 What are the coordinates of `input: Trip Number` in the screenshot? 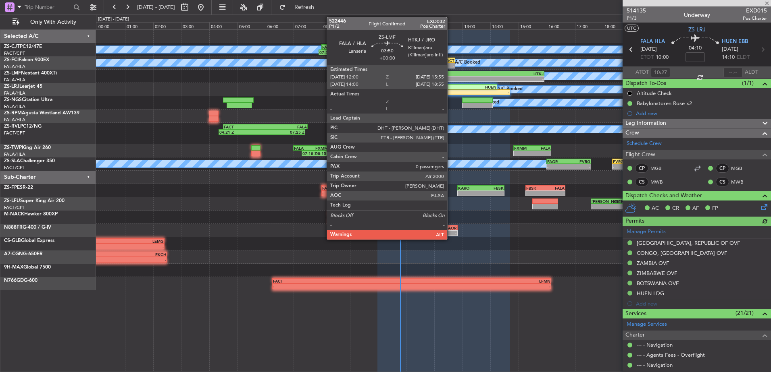 It's located at (48, 7).